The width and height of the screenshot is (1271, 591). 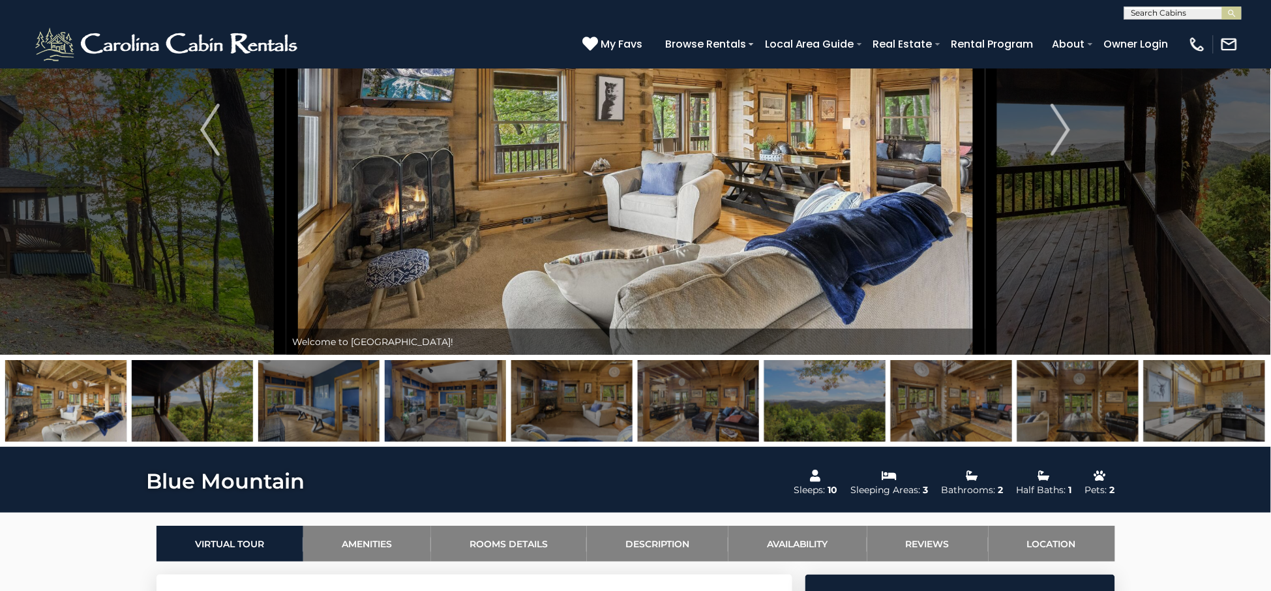 What do you see at coordinates (1069, 44) in the screenshot?
I see `a: About` at bounding box center [1069, 44].